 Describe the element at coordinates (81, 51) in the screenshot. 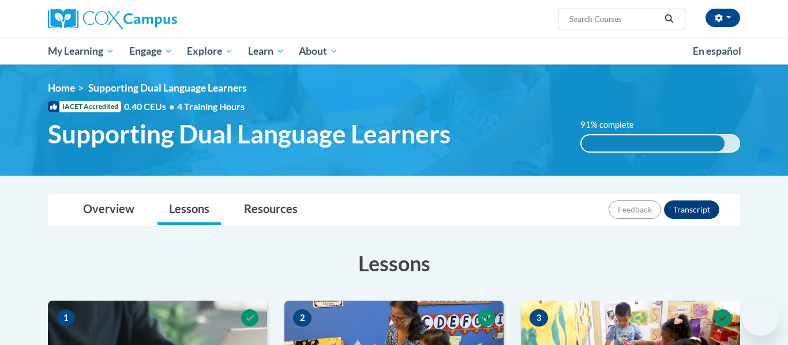

I see `a: My Learning` at that location.